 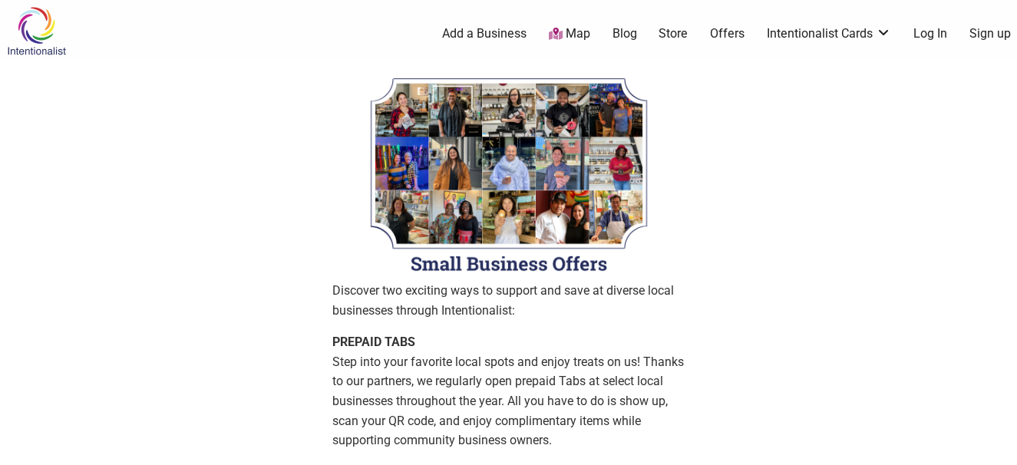 What do you see at coordinates (625, 34) in the screenshot?
I see `a: Blog` at bounding box center [625, 34].